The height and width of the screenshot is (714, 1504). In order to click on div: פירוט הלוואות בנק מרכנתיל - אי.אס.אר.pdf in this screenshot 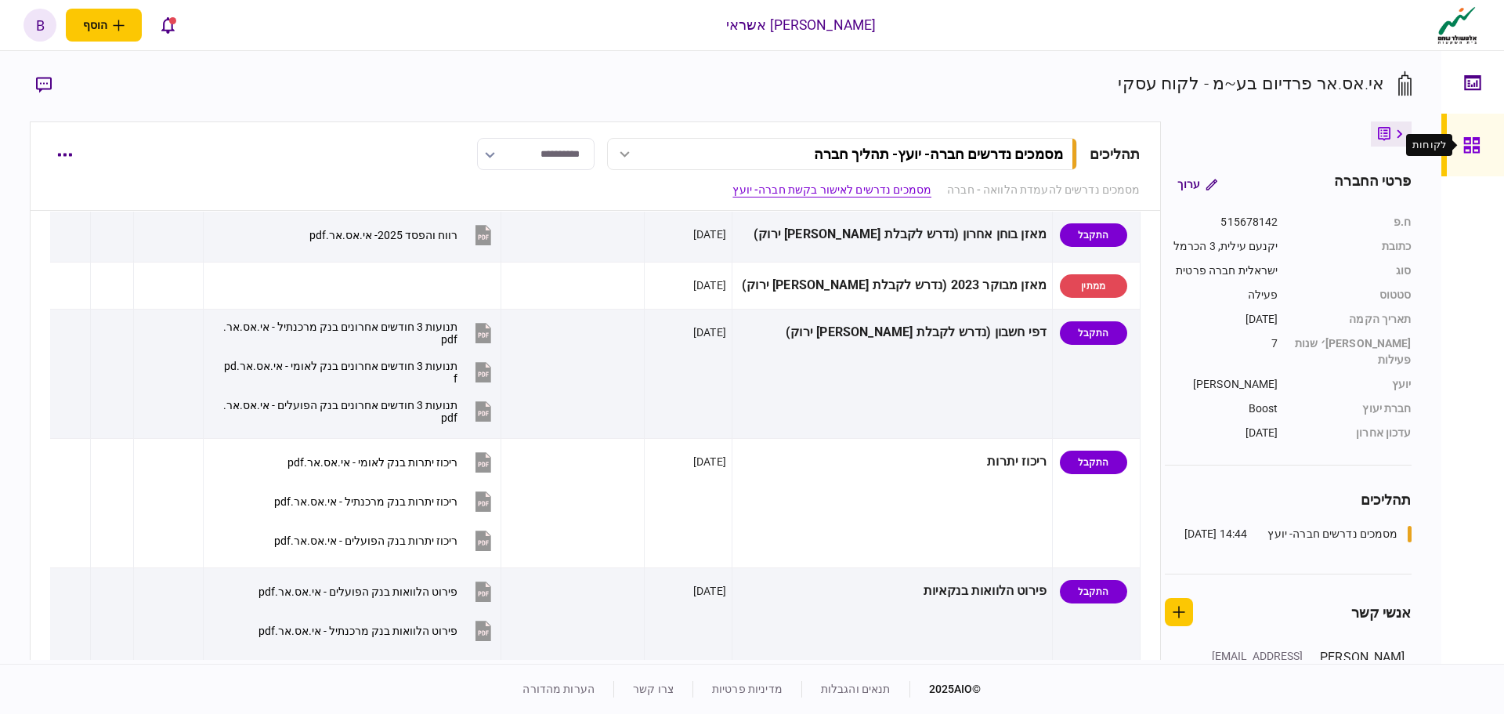, I will do `click(358, 631)`.